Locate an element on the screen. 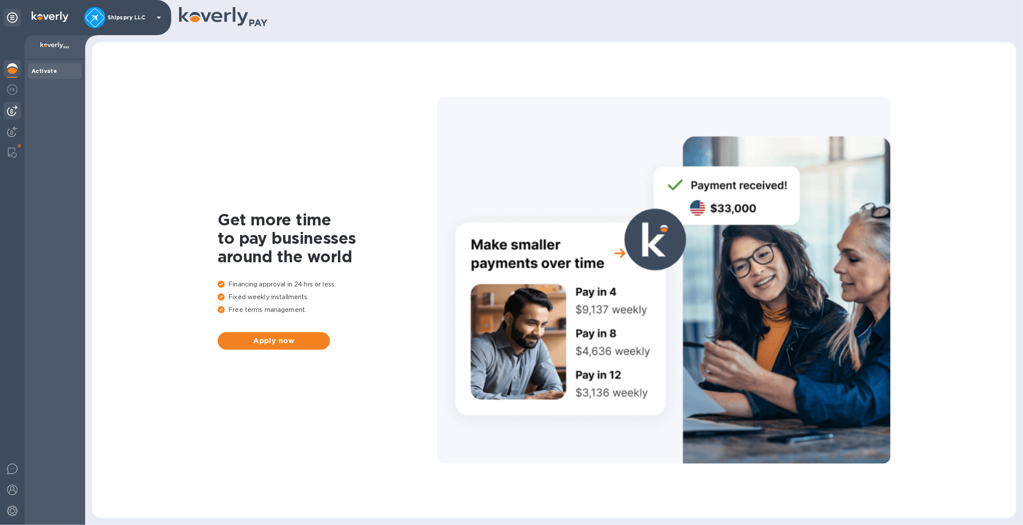  p: Free terms management. is located at coordinates (327, 309).